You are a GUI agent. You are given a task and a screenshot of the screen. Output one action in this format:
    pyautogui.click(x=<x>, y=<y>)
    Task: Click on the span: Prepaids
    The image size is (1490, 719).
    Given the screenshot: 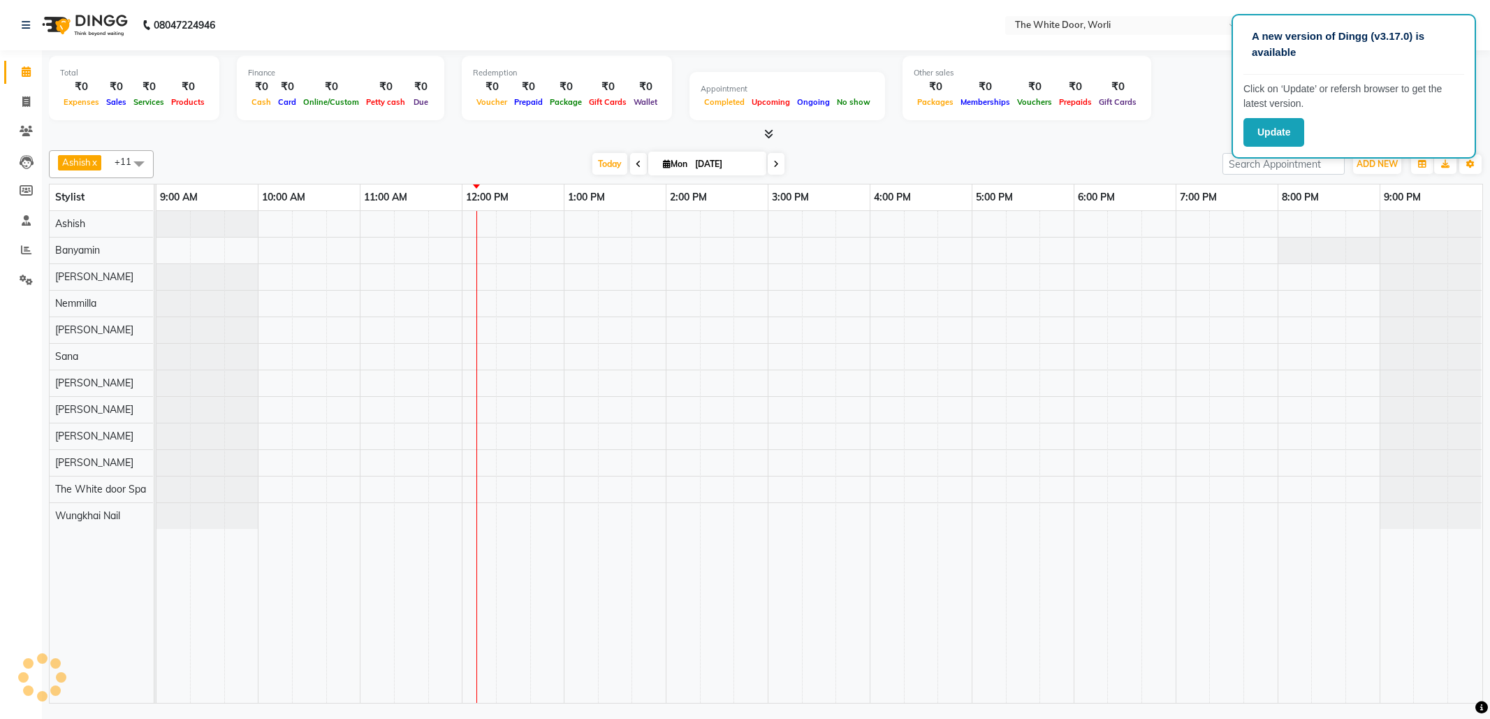 What is the action you would take?
    pyautogui.click(x=1075, y=102)
    